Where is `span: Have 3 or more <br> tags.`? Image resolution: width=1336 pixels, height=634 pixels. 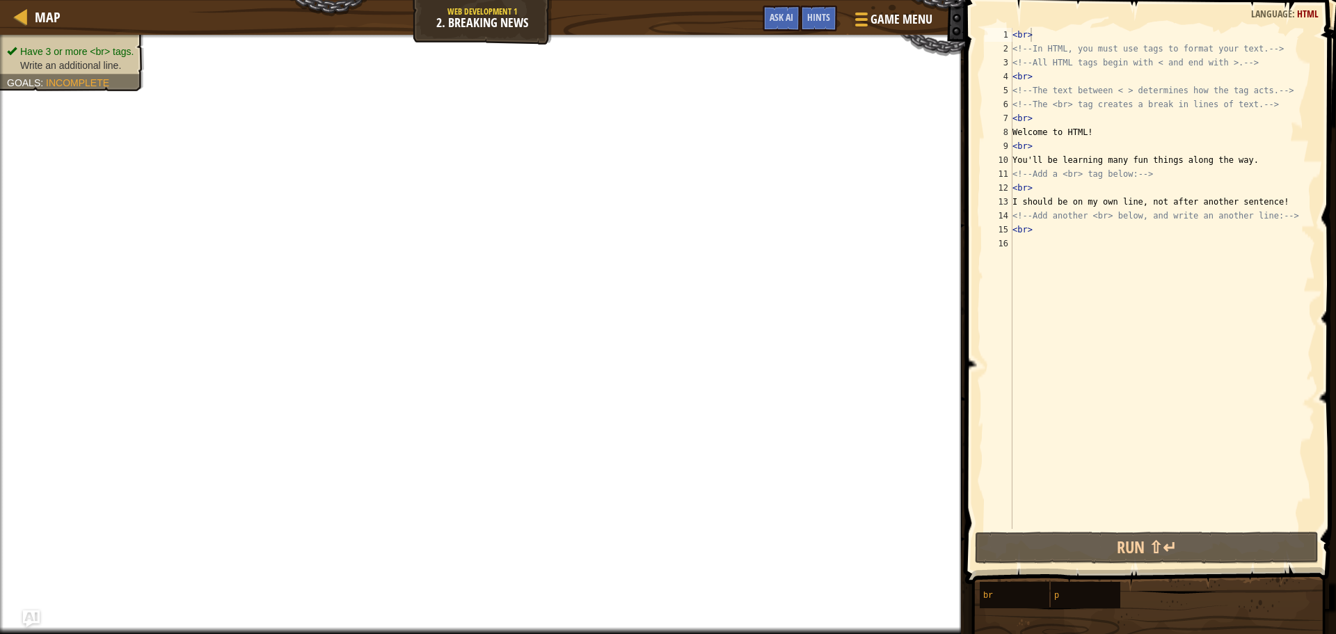 span: Have 3 or more <br> tags. is located at coordinates (77, 51).